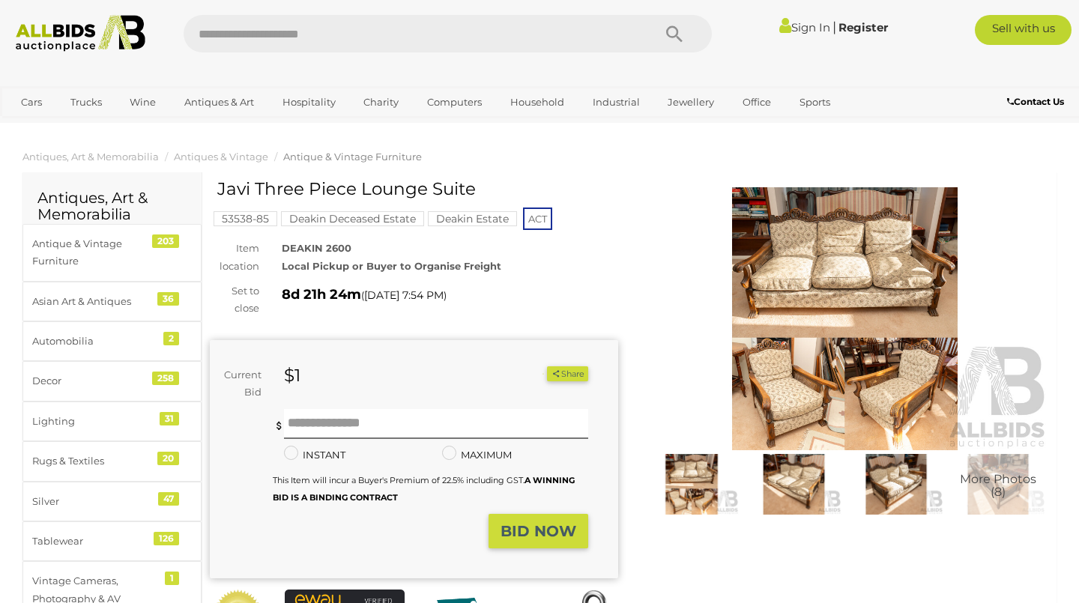 The image size is (1079, 603). Describe the element at coordinates (31, 102) in the screenshot. I see `a: Cars` at that location.